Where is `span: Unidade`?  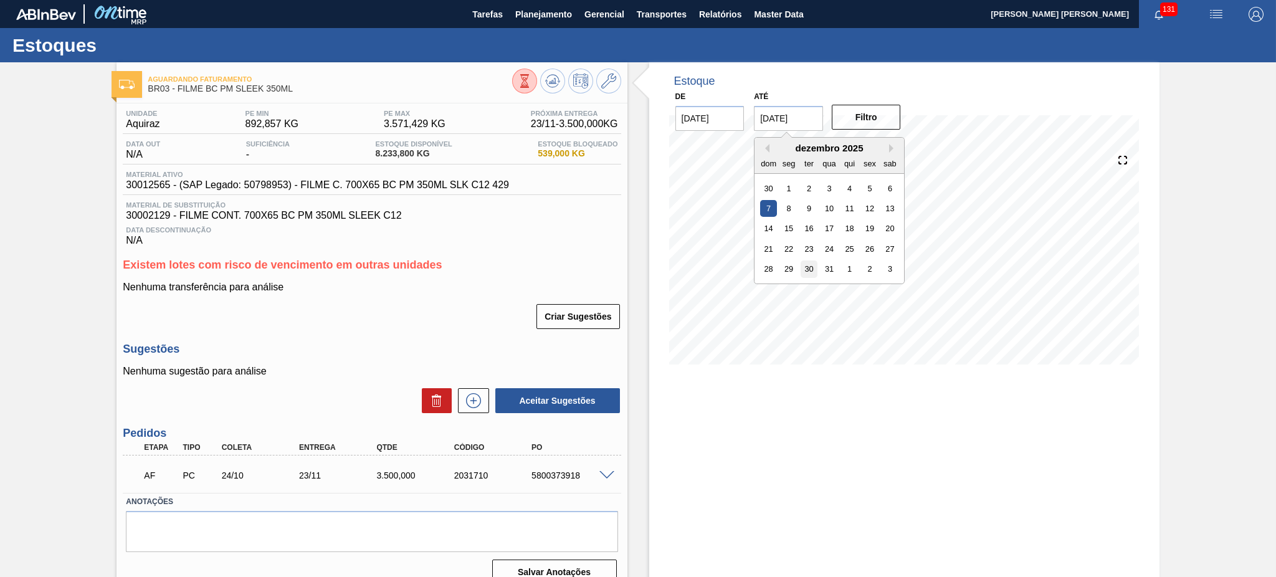
span: Unidade is located at coordinates (143, 113).